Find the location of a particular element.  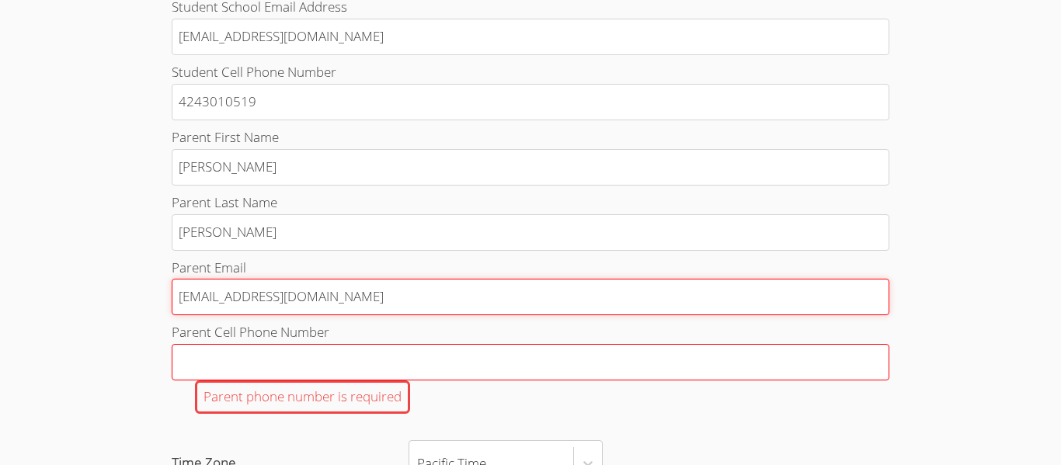

input: Parent Last Name is located at coordinates (531, 232).